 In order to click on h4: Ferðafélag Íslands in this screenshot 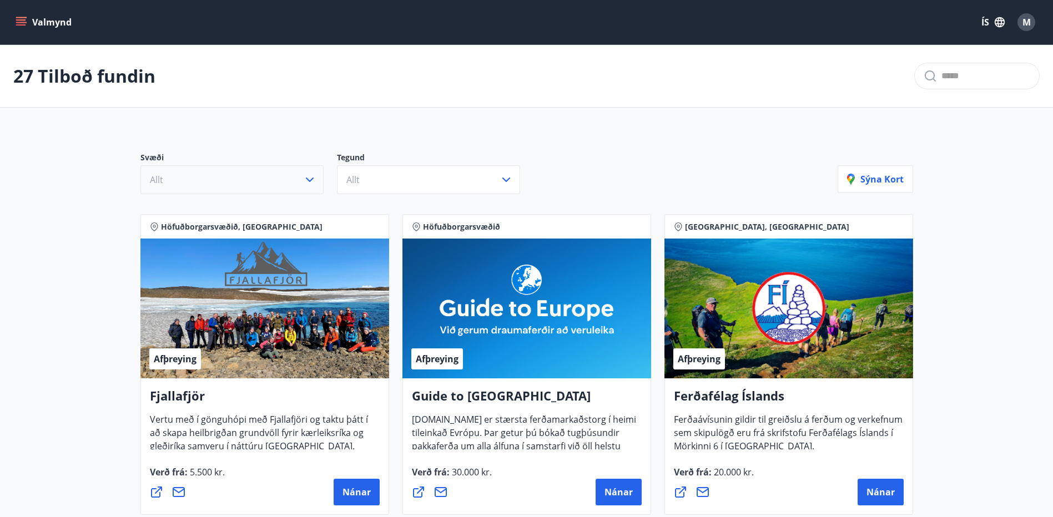, I will do `click(788, 400)`.